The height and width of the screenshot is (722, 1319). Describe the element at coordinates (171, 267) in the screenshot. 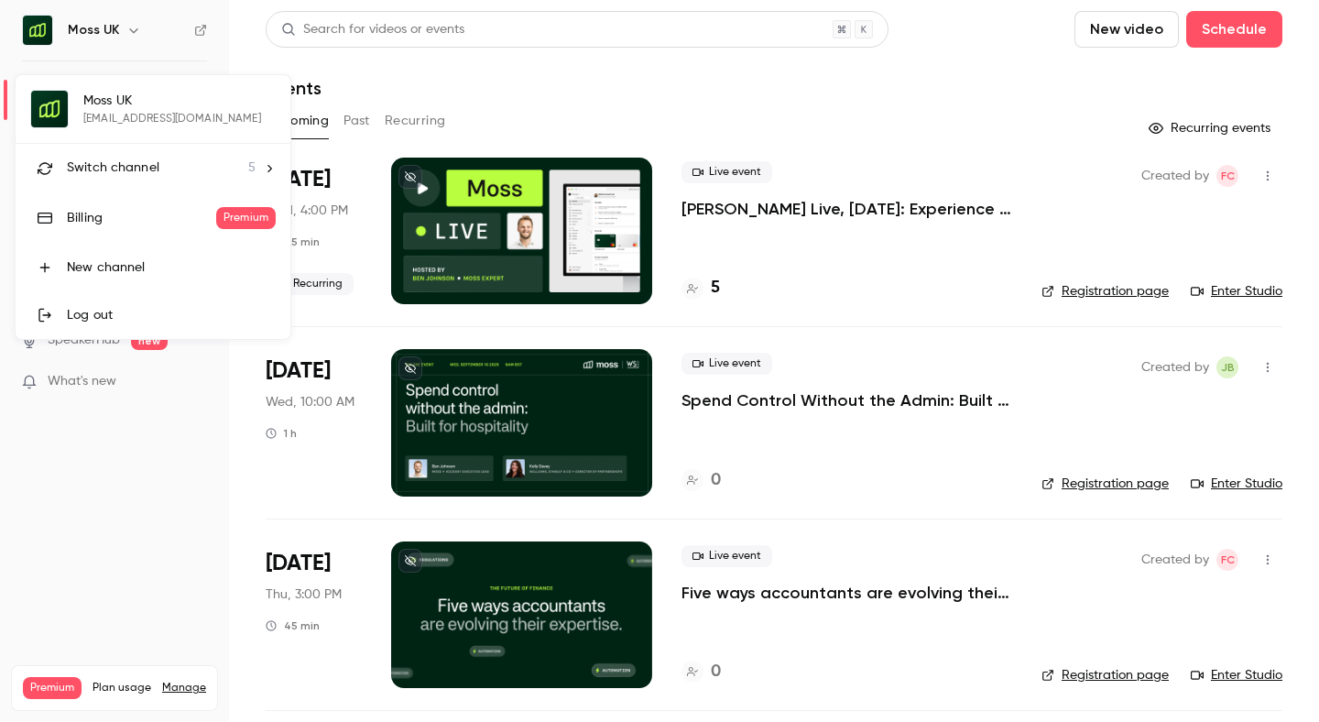

I see `div: New channel` at that location.